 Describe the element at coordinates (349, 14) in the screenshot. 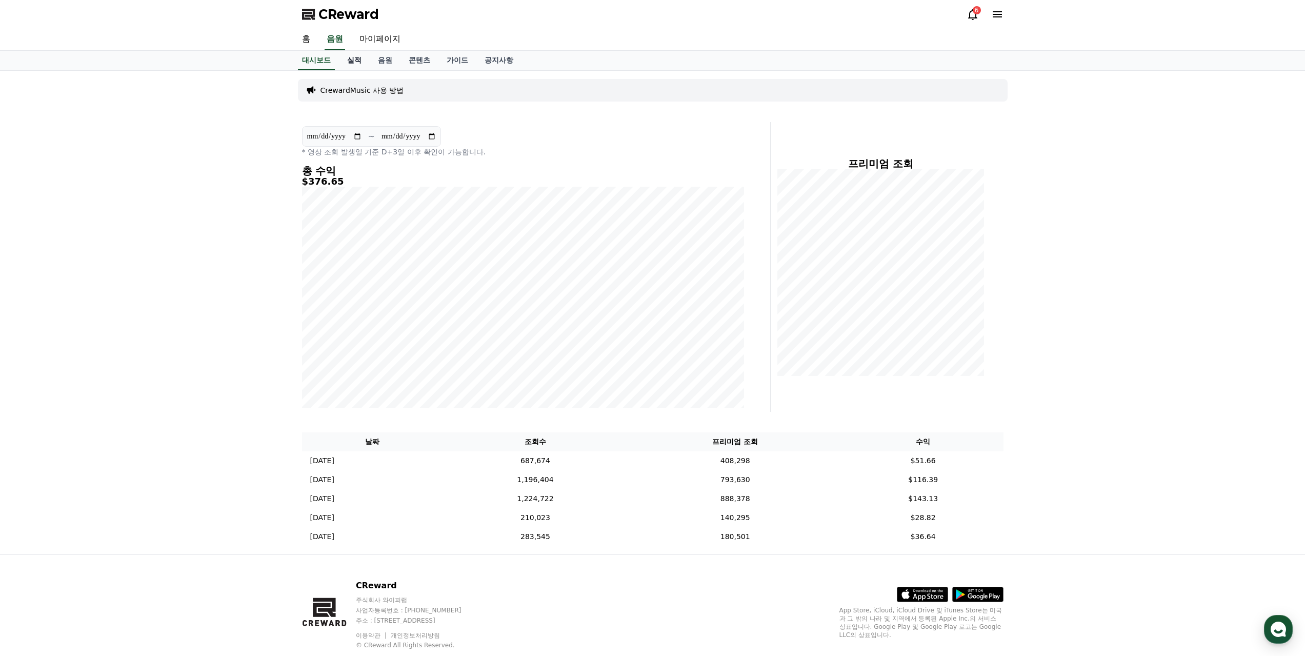

I see `span: CReward` at that location.